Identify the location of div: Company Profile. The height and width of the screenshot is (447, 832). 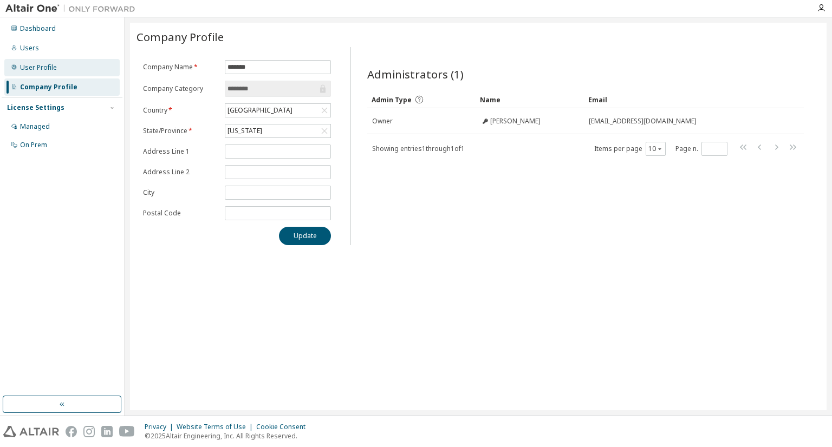
(49, 87).